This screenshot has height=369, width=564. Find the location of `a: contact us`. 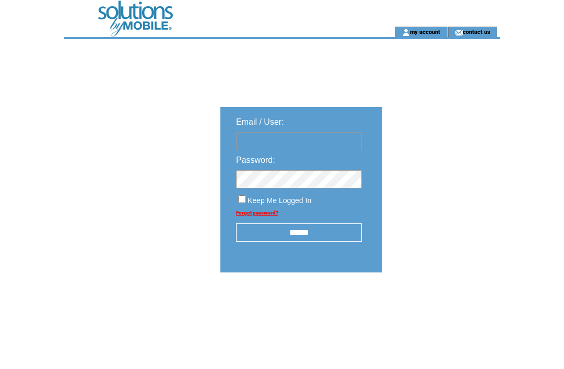

a: contact us is located at coordinates (476, 31).